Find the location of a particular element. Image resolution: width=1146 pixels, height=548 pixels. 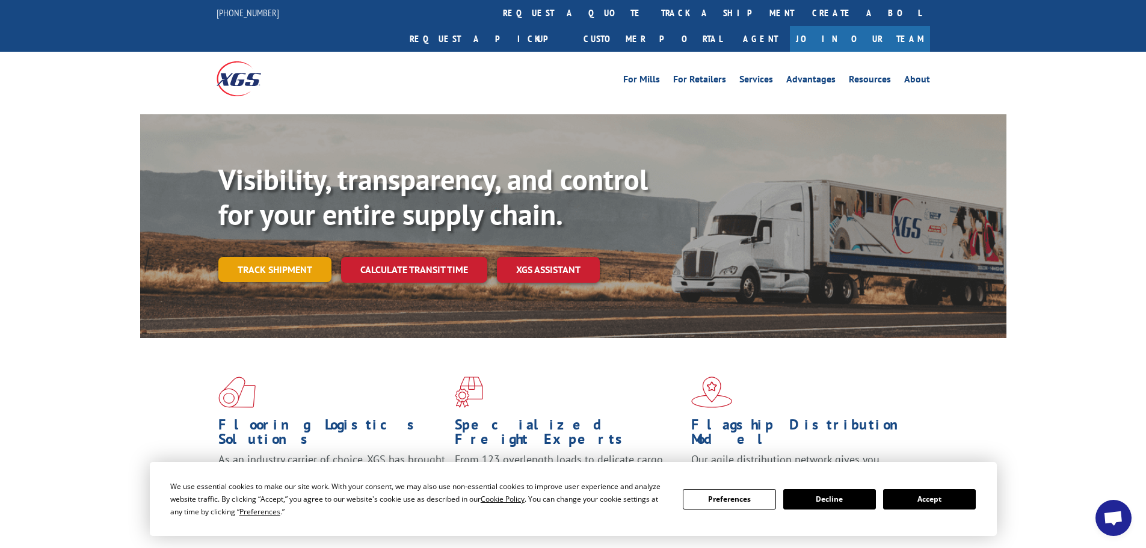

a: Services is located at coordinates (756, 81).